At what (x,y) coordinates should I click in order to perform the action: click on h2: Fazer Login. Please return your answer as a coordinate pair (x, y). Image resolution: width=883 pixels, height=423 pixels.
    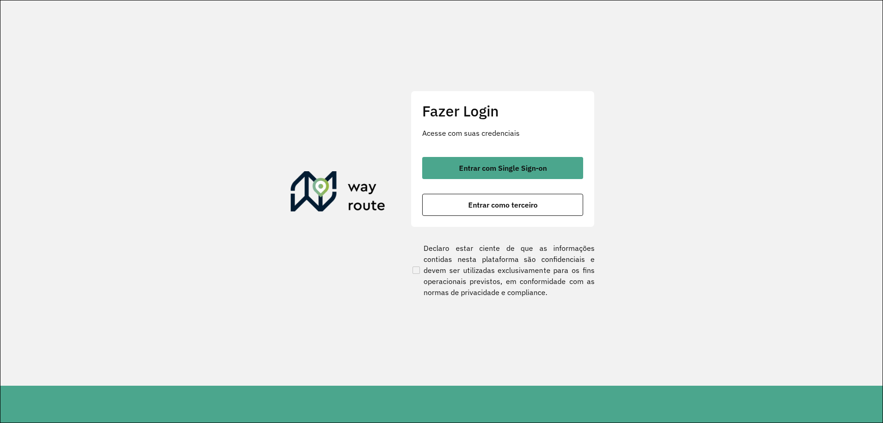
    Looking at the image, I should click on (503, 111).